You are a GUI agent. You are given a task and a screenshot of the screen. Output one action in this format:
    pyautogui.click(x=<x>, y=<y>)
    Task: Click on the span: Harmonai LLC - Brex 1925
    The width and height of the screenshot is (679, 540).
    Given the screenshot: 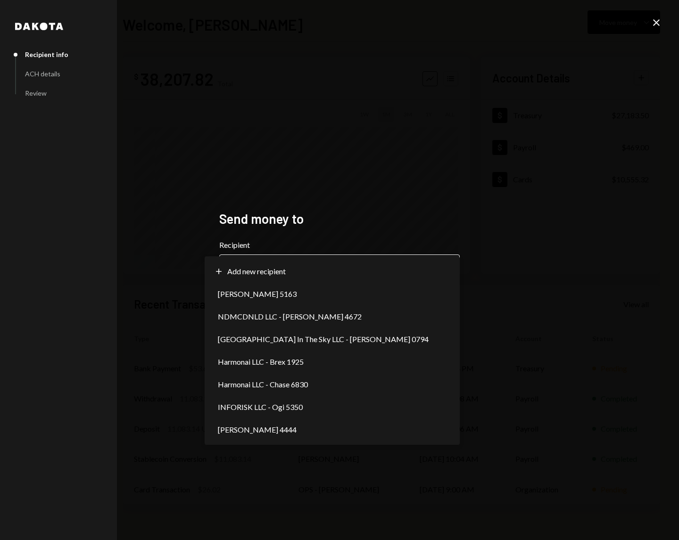 What is the action you would take?
    pyautogui.click(x=261, y=362)
    